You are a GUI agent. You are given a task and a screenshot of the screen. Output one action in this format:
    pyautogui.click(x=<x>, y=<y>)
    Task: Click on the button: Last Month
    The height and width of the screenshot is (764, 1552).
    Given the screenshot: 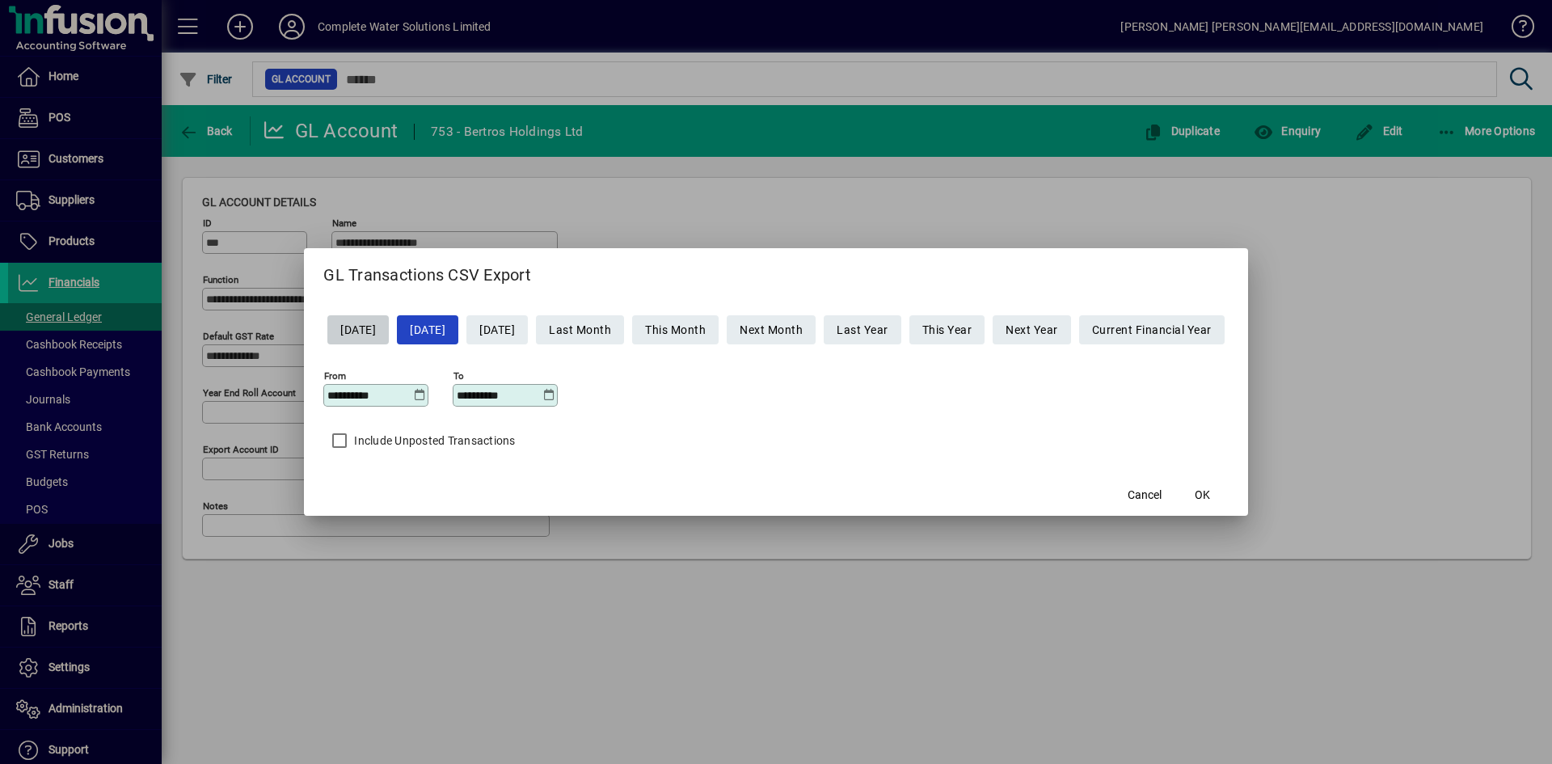 What is the action you would take?
    pyautogui.click(x=580, y=330)
    